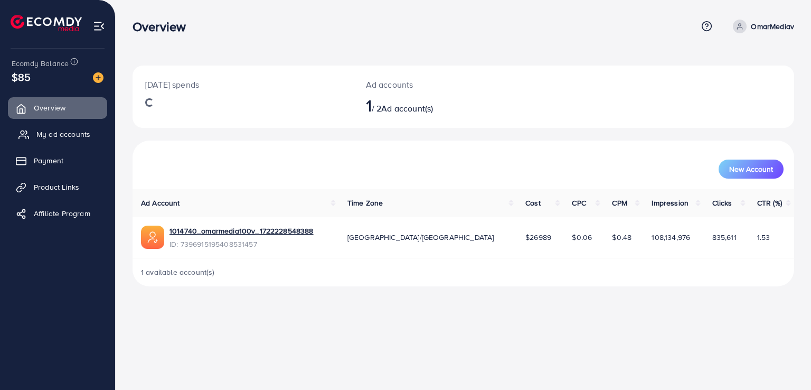 The width and height of the screenshot is (811, 390). Describe the element at coordinates (58, 187) in the screenshot. I see `a: Product Links` at that location.